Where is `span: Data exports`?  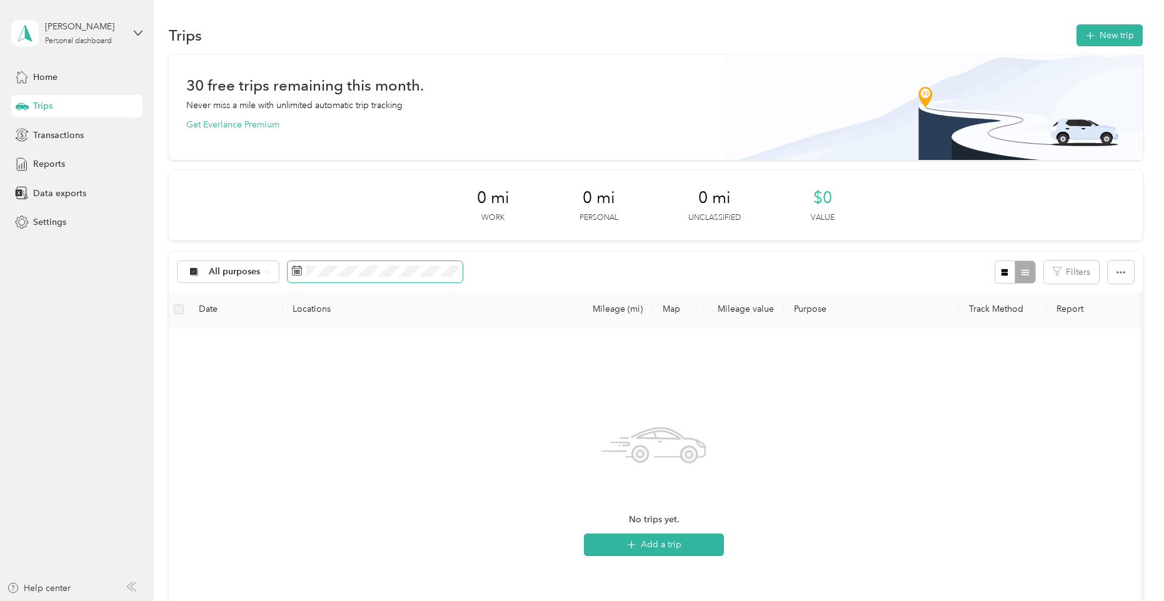 span: Data exports is located at coordinates (59, 193).